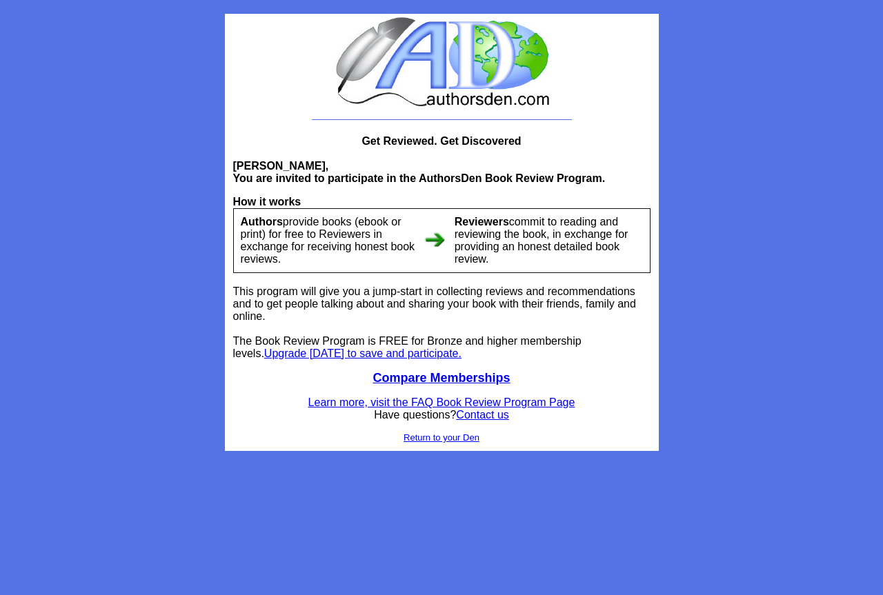 This screenshot has width=883, height=595. Describe the element at coordinates (261, 221) in the screenshot. I see `b: Authors` at that location.